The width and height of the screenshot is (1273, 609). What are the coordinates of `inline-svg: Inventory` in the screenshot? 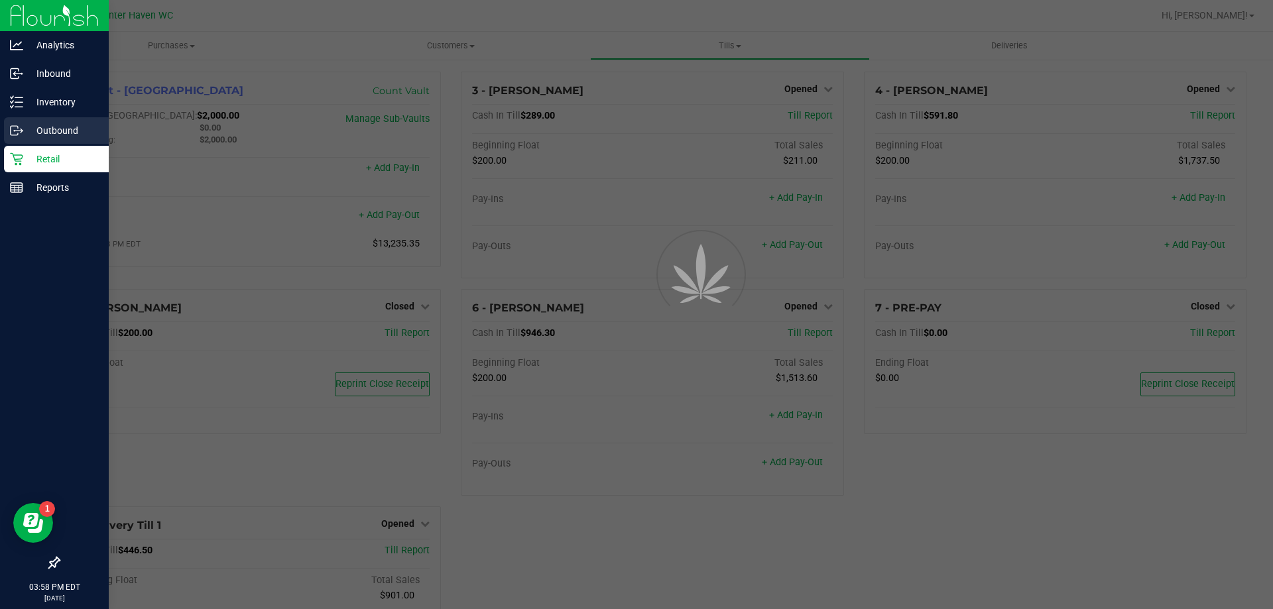 It's located at (17, 102).